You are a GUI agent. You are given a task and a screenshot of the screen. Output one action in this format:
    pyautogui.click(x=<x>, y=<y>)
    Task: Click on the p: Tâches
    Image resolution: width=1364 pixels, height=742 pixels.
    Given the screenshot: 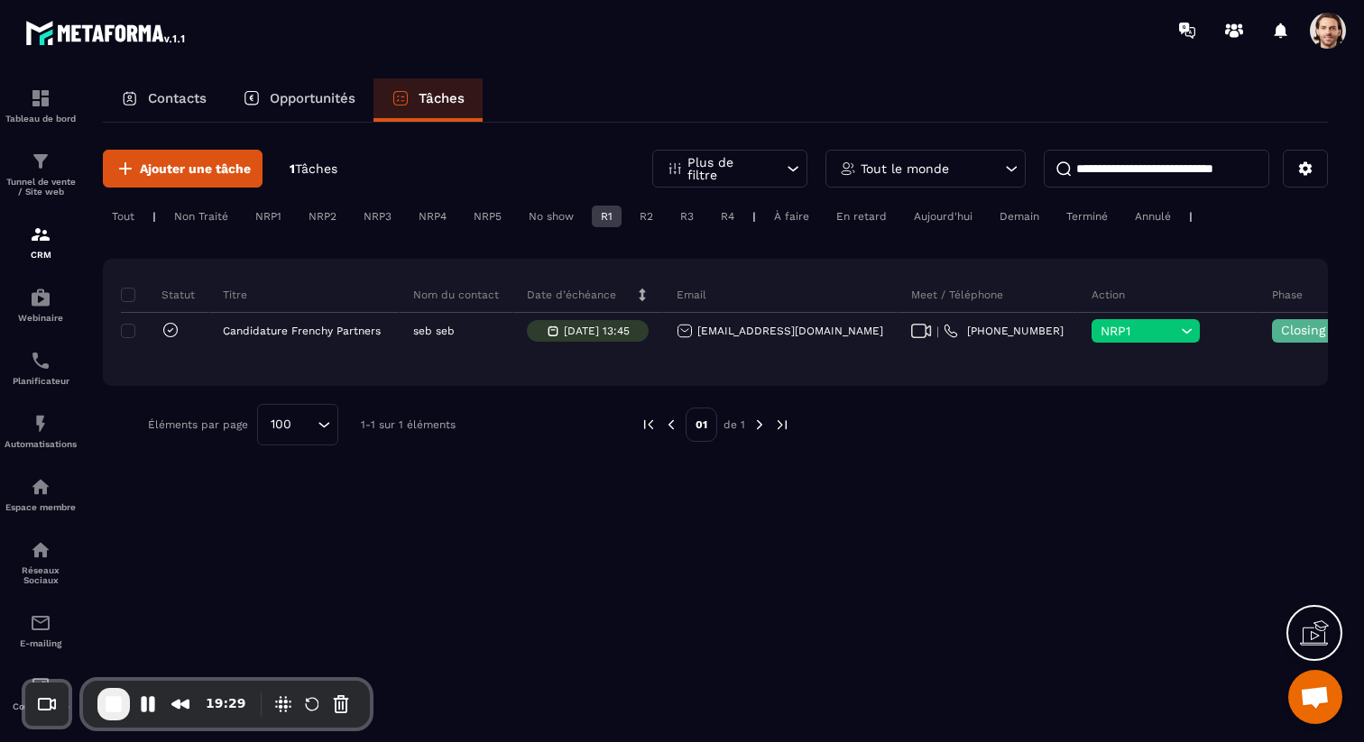 What is the action you would take?
    pyautogui.click(x=441, y=98)
    